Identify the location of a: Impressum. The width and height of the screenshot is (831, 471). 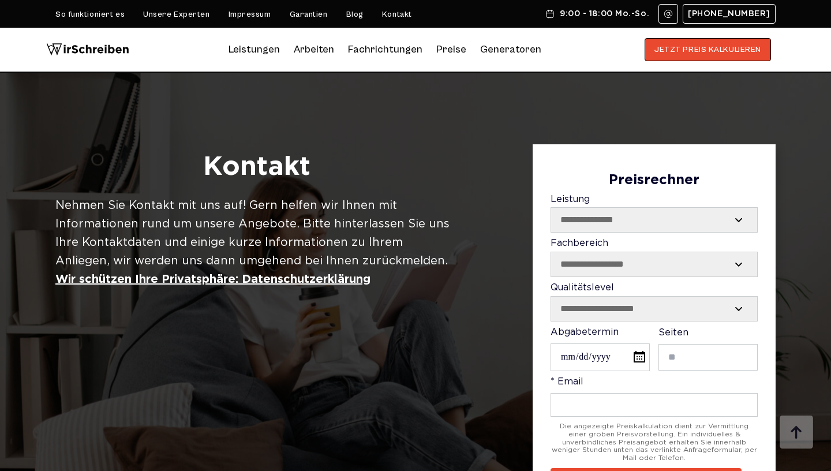
(250, 14).